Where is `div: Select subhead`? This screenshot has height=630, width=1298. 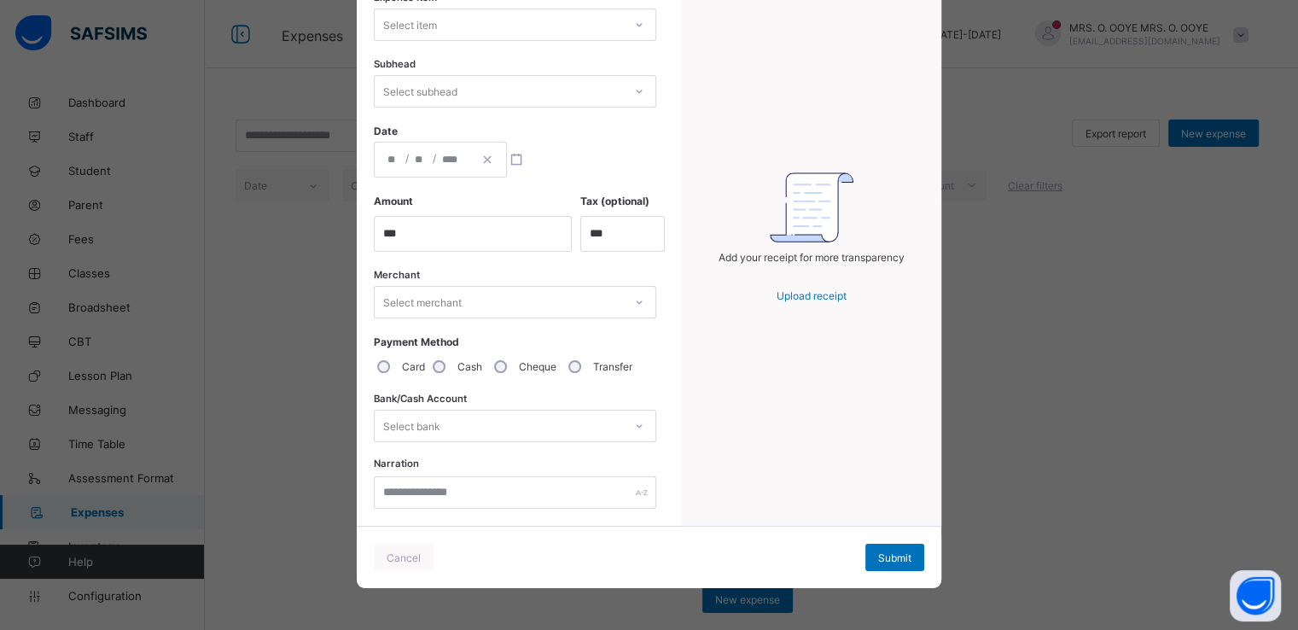 div: Select subhead is located at coordinates (420, 91).